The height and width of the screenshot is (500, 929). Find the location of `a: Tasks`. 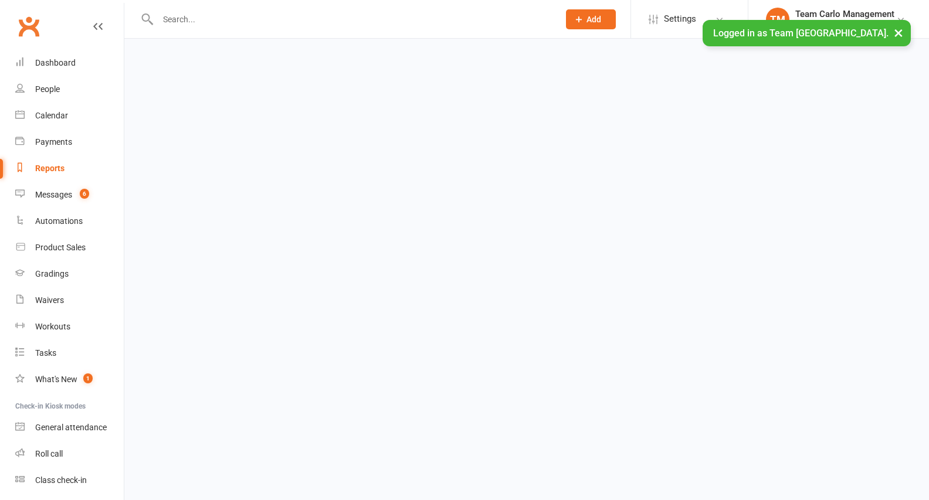

a: Tasks is located at coordinates (69, 353).